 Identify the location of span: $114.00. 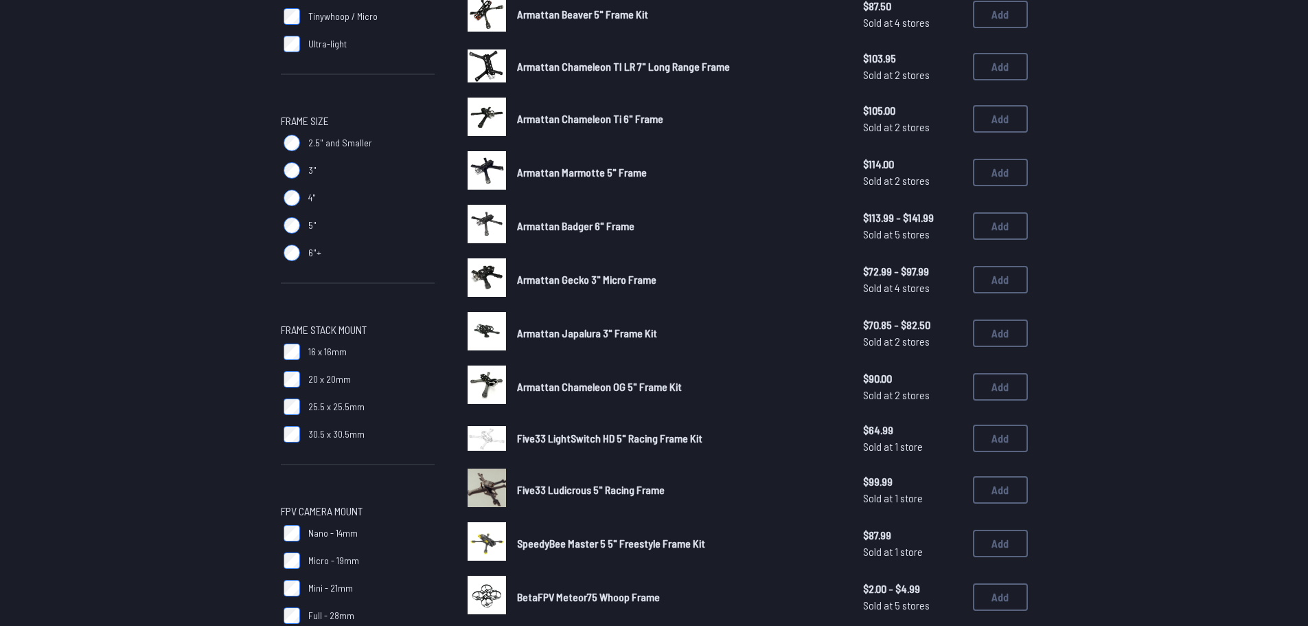
(913, 164).